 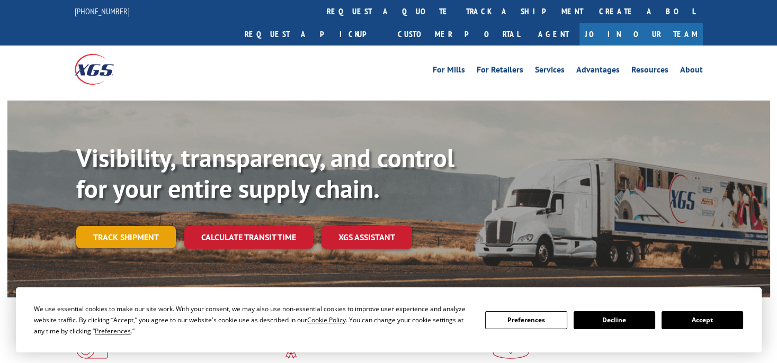 I want to click on a: Resources, so click(x=650, y=72).